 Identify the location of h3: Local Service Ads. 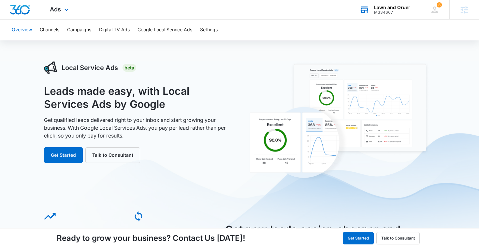
(90, 68).